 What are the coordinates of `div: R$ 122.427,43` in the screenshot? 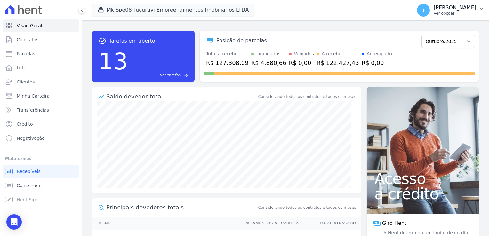 It's located at (337, 63).